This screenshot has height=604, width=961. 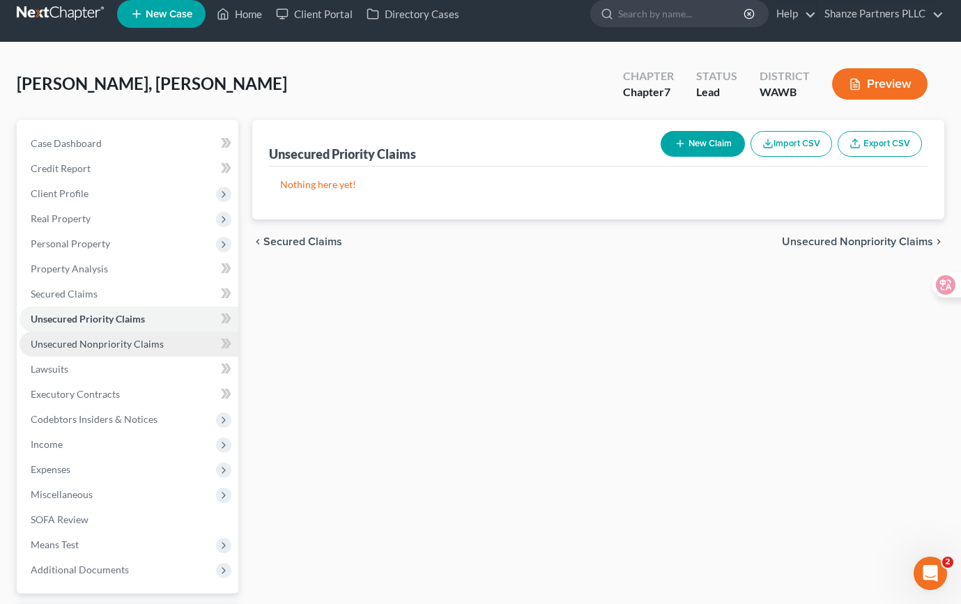 I want to click on a: Unsecured Nonpriority Claims, so click(x=129, y=344).